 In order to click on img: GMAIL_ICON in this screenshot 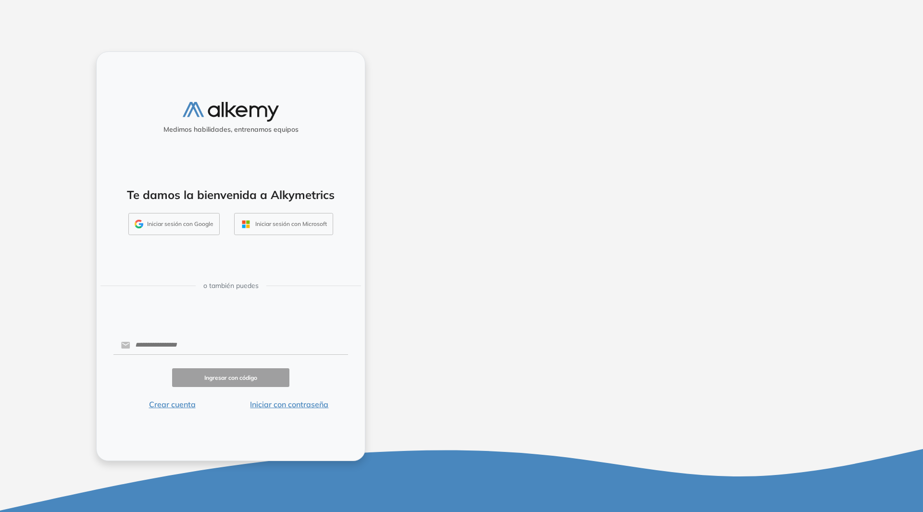, I will do `click(139, 224)`.